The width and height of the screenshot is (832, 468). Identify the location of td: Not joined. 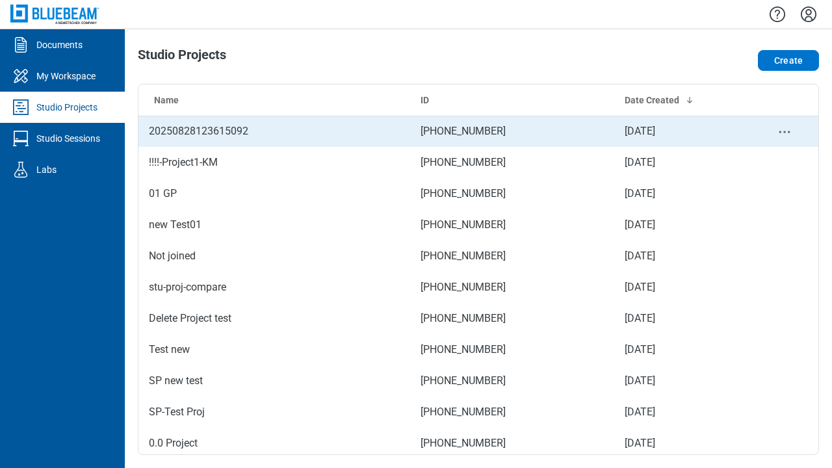
(274, 256).